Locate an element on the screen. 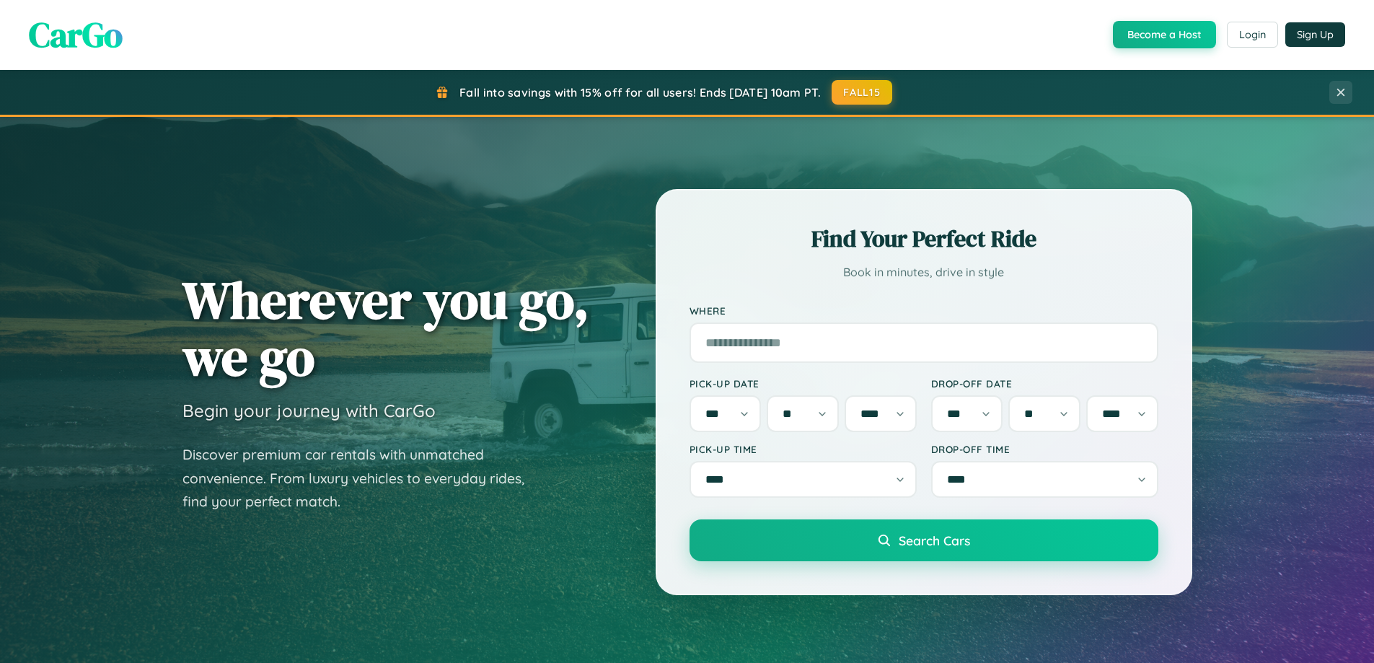  button: FALL15 is located at coordinates (862, 92).